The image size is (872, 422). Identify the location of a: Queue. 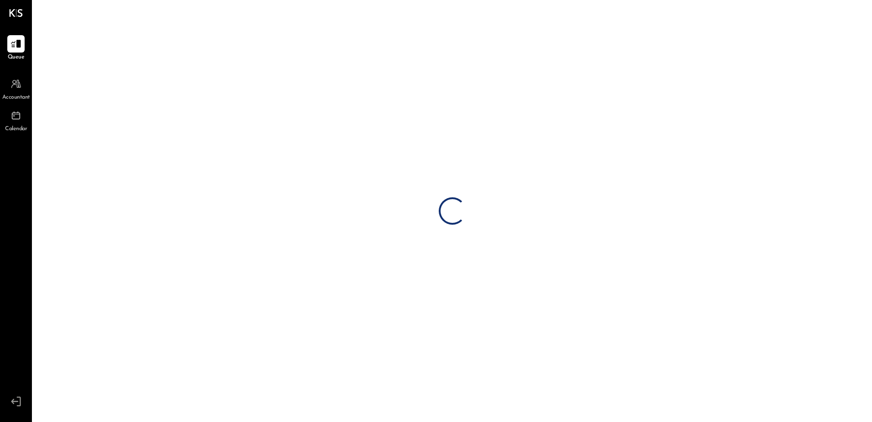
(16, 48).